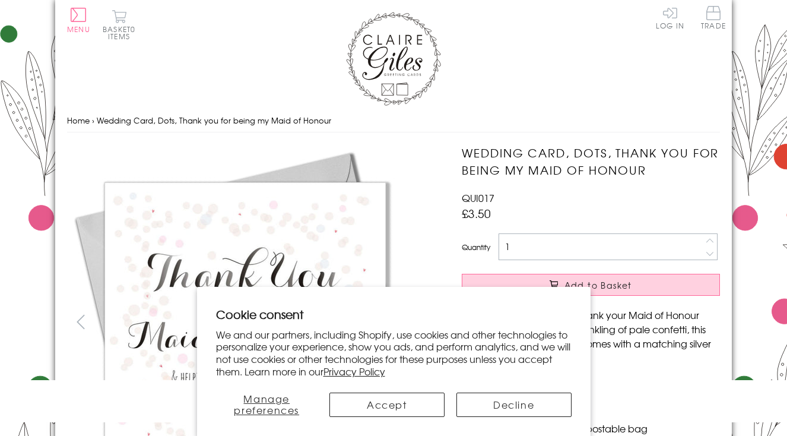 The height and width of the screenshot is (436, 787). What do you see at coordinates (591, 336) in the screenshot?
I see `p: Send this elegant card to thank your Maid of Honour after the big day. With a sprinkling of pale ...` at bounding box center [591, 336].